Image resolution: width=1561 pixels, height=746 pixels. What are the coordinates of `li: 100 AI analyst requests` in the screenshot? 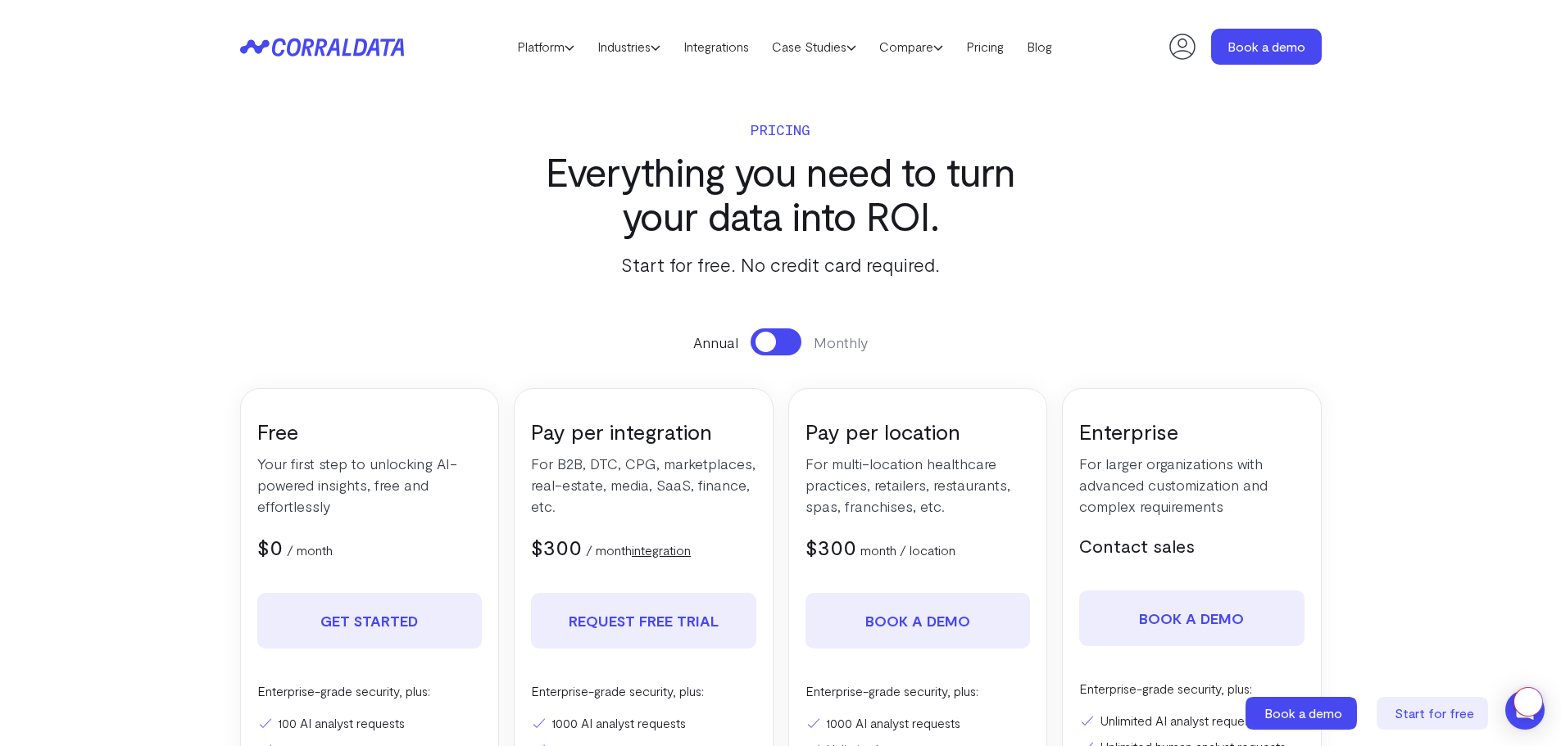 It's located at (370, 723).